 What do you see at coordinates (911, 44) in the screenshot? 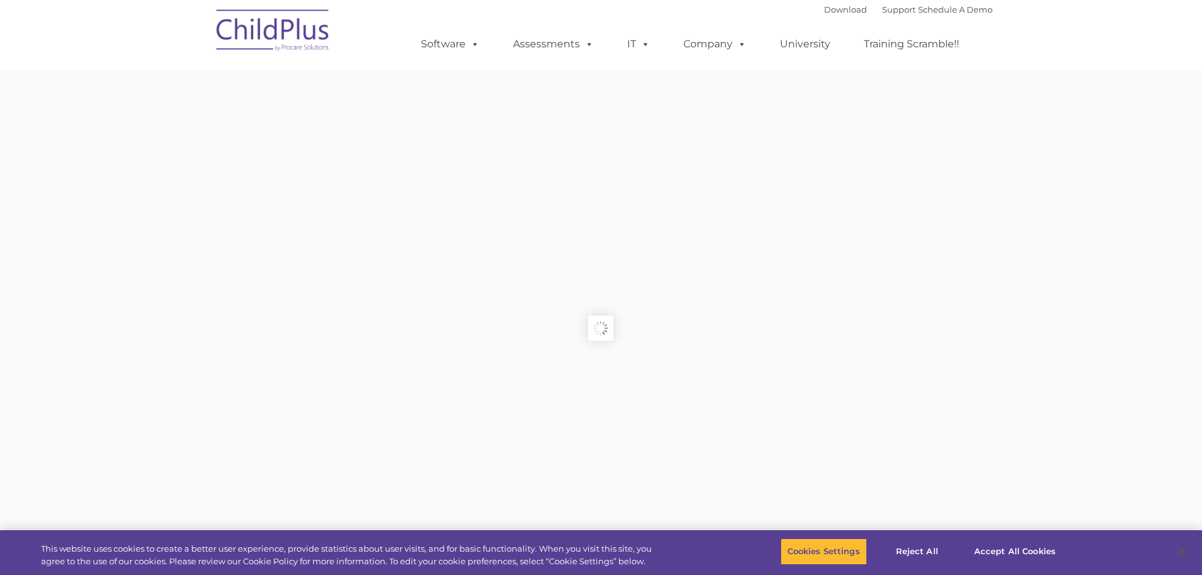
I see `a: Training Scramble!!` at bounding box center [911, 44].